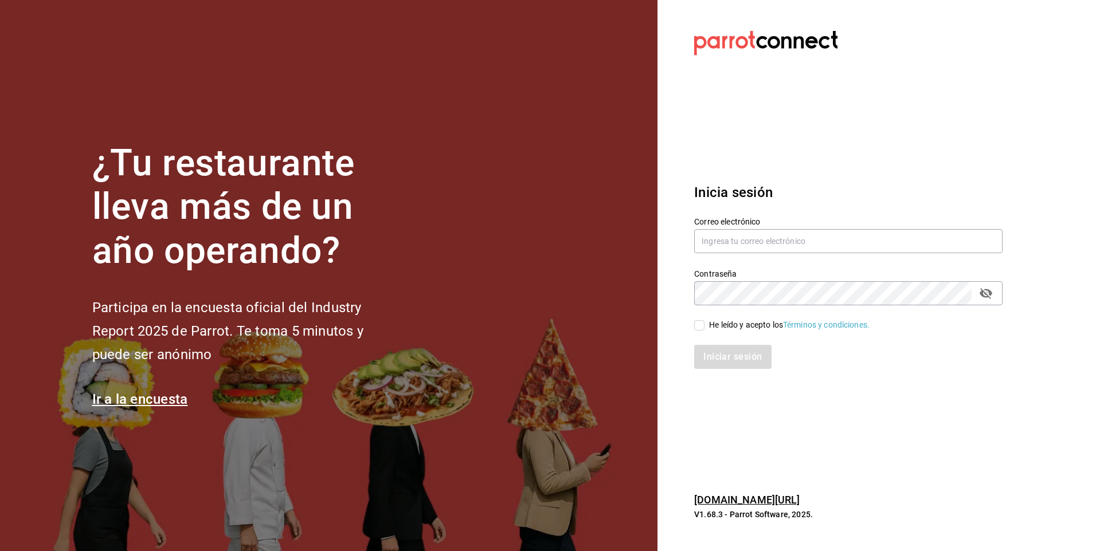 This screenshot has width=1096, height=551. What do you see at coordinates (848, 241) in the screenshot?
I see `input: Ingresa tu correo electrónico` at bounding box center [848, 241].